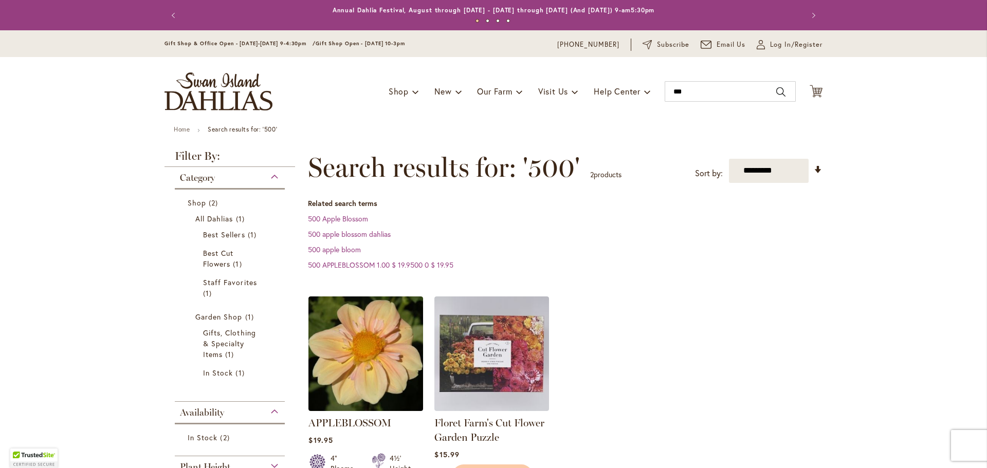  What do you see at coordinates (320, 440) in the screenshot?
I see `span: $19.95` at bounding box center [320, 440].